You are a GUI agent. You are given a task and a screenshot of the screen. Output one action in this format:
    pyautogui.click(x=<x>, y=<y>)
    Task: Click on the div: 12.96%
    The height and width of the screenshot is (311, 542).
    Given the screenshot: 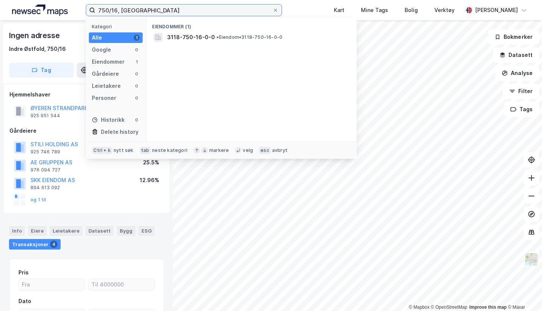 What is the action you would take?
    pyautogui.click(x=149, y=180)
    